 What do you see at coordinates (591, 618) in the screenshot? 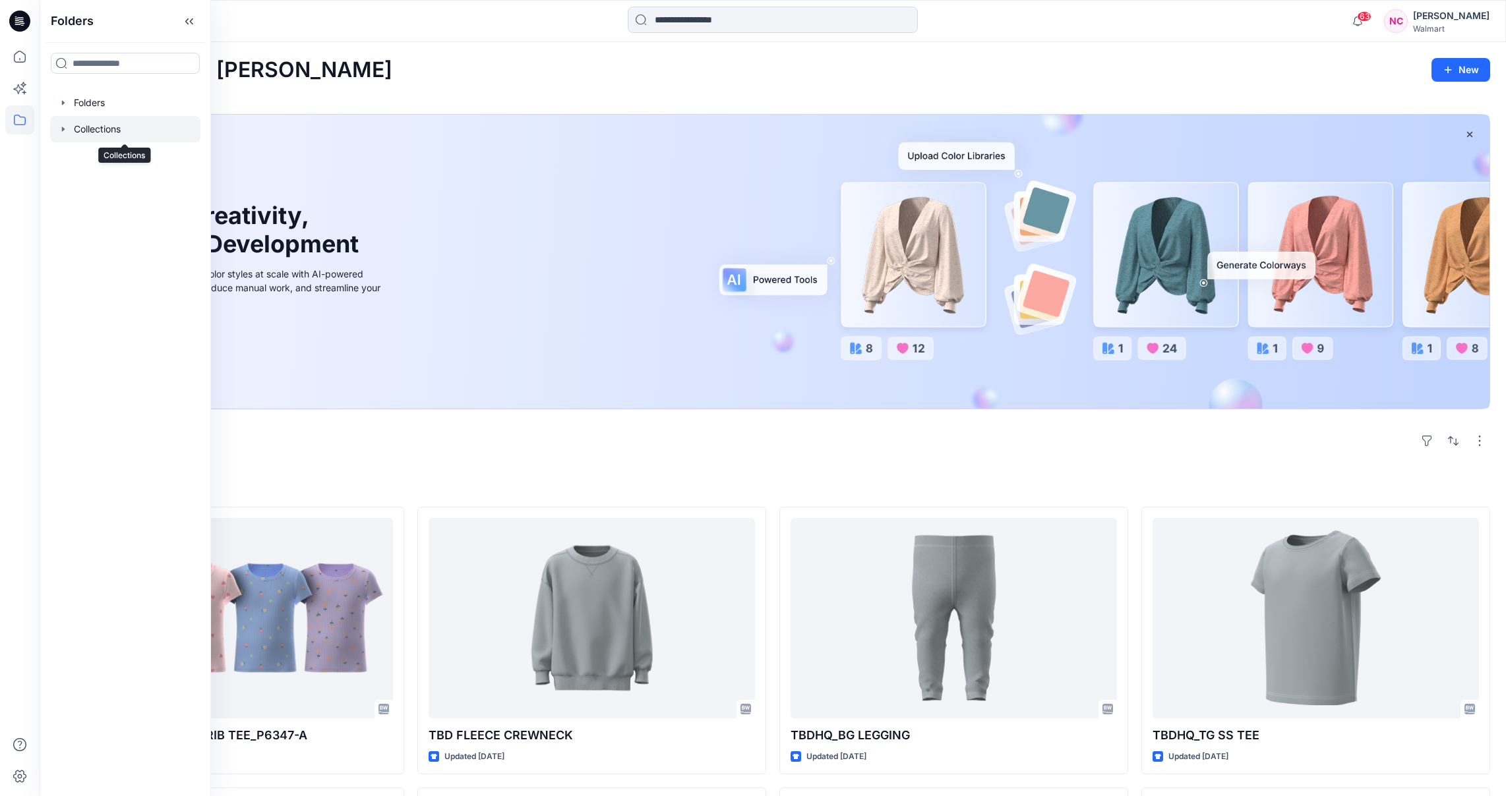
I see `a: TBD FLEECE CREWNECK` at bounding box center [591, 618].